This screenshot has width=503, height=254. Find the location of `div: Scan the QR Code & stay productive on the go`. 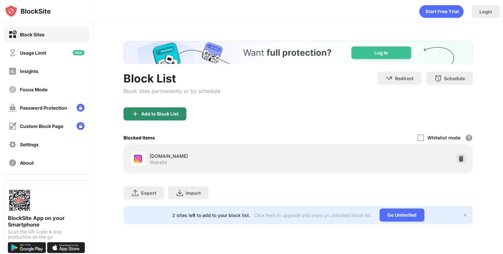

div: Scan the QR Code & stay productive on the go is located at coordinates (47, 235).